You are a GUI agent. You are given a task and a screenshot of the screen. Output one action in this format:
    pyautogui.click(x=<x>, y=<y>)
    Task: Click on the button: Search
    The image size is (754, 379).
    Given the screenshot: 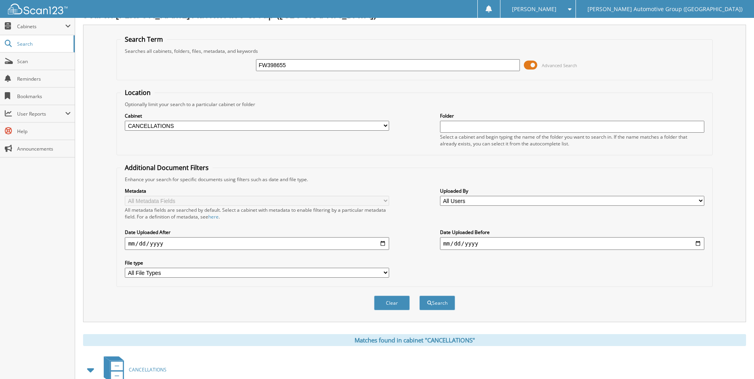 What is the action you would take?
    pyautogui.click(x=437, y=303)
    